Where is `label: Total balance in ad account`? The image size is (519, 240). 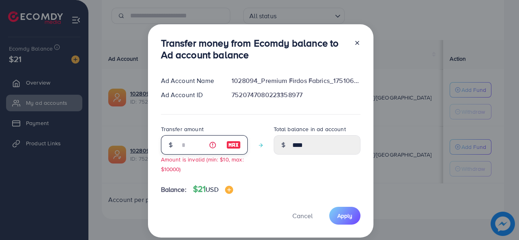 label: Total balance in ad account is located at coordinates (310, 129).